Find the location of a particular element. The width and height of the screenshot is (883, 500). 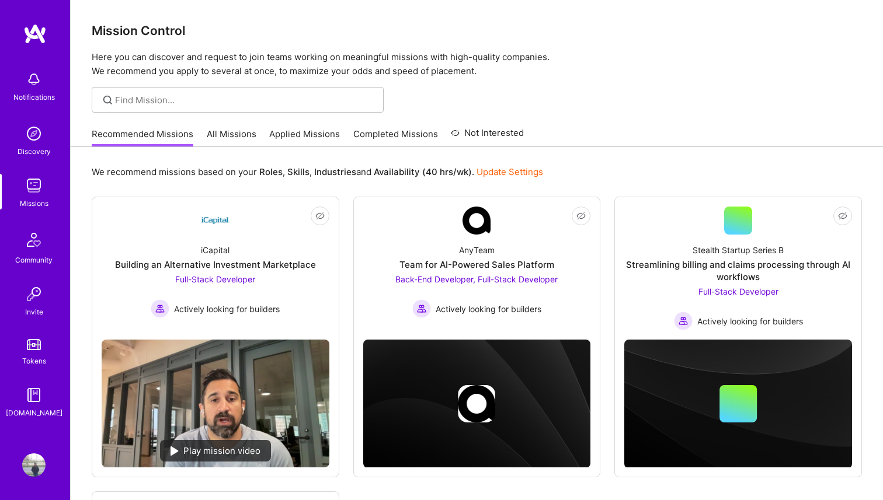

a: All Missions is located at coordinates (231, 137).